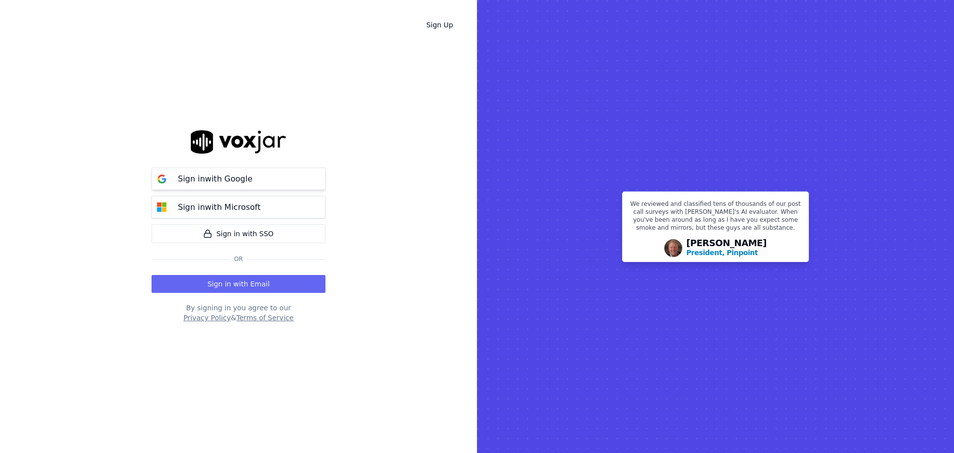  I want to click on p: President, Pinpoint, so click(722, 252).